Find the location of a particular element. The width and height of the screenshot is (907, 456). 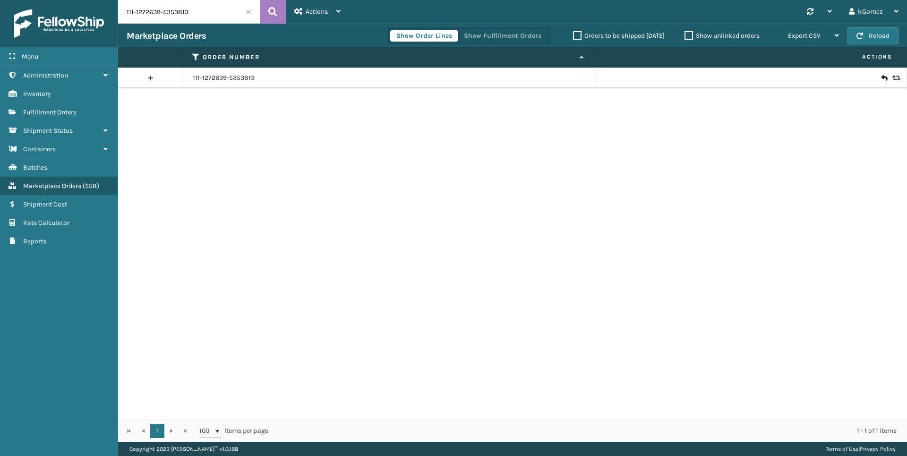

span: Inventory is located at coordinates (37, 94).